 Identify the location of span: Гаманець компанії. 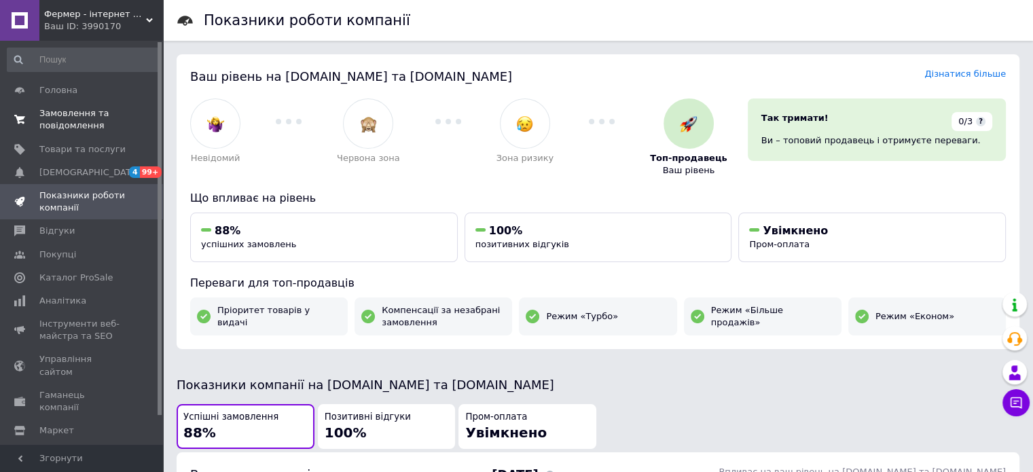
(82, 402).